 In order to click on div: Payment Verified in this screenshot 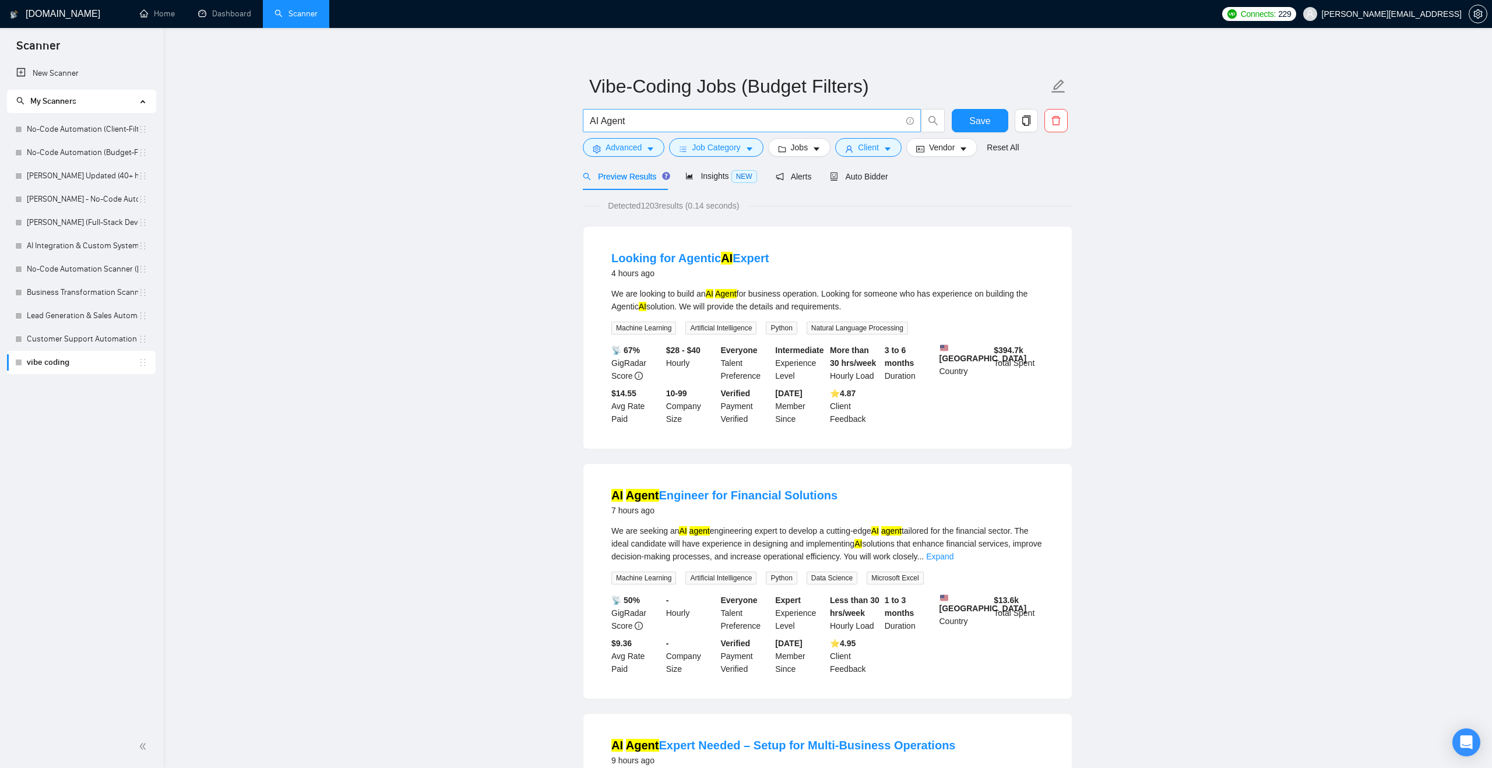, I will do `click(746, 406)`.